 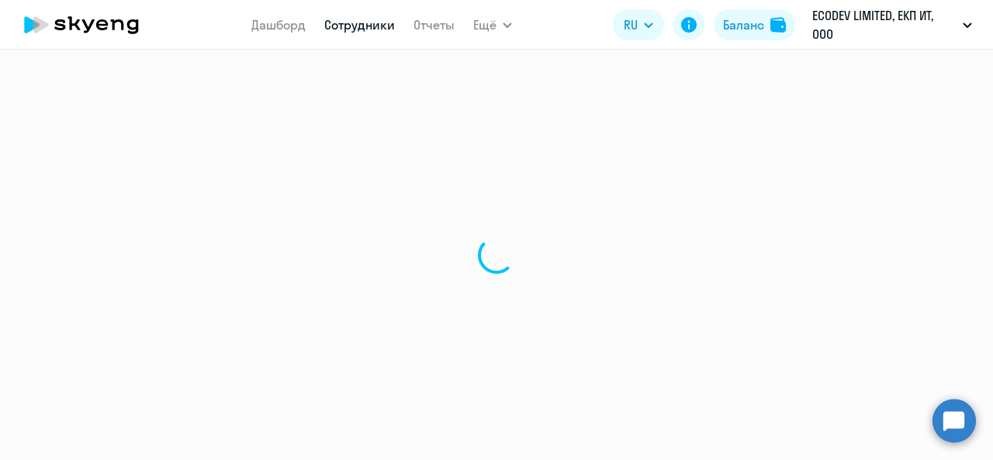 What do you see at coordinates (279, 25) in the screenshot?
I see `a: Дашборд` at bounding box center [279, 25].